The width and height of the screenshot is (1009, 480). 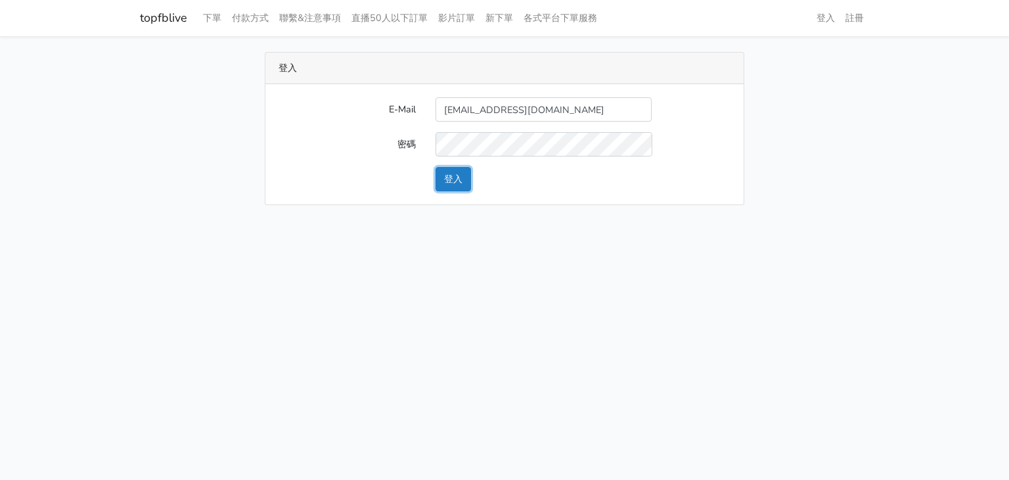 What do you see at coordinates (505, 68) in the screenshot?
I see `div: 登入` at bounding box center [505, 68].